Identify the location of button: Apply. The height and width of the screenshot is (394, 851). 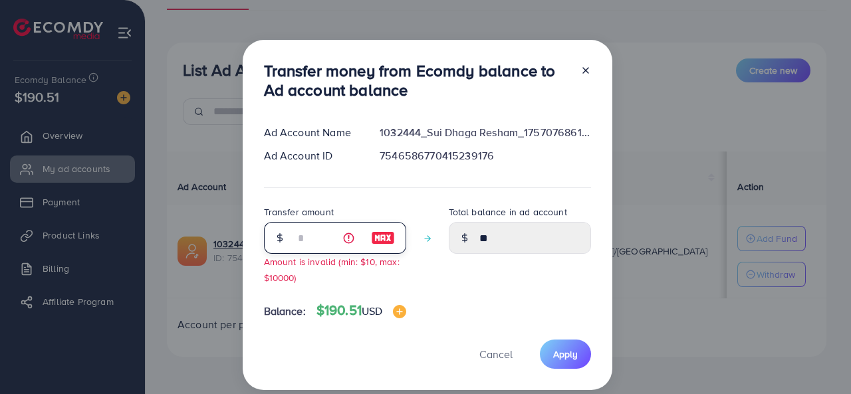
(565, 354).